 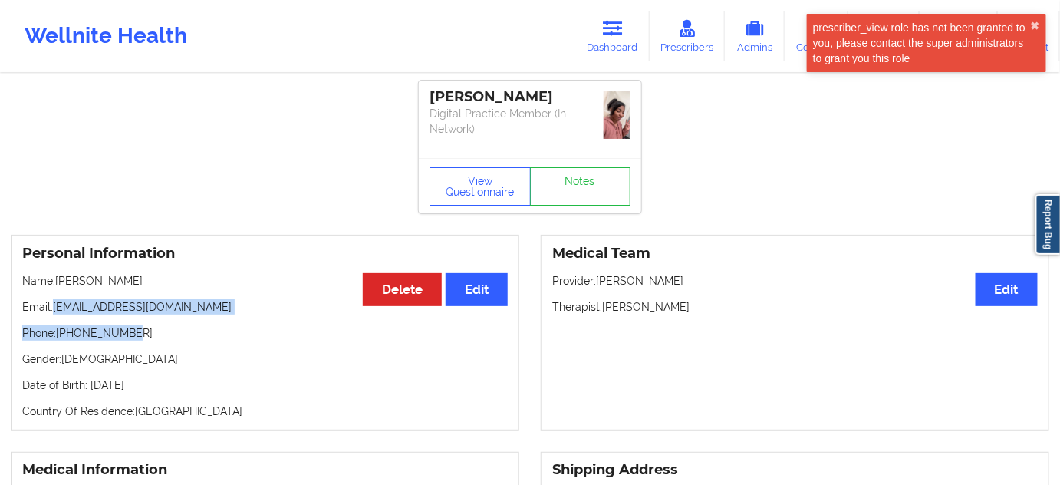 What do you see at coordinates (265, 253) in the screenshot?
I see `h3: Personal Information` at bounding box center [265, 253].